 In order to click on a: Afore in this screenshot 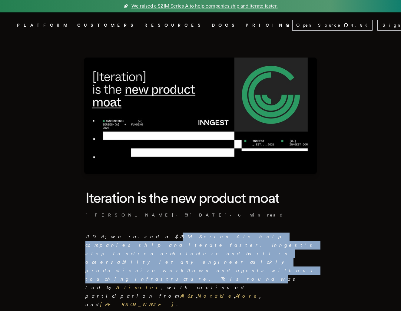, I will do `click(247, 296)`.